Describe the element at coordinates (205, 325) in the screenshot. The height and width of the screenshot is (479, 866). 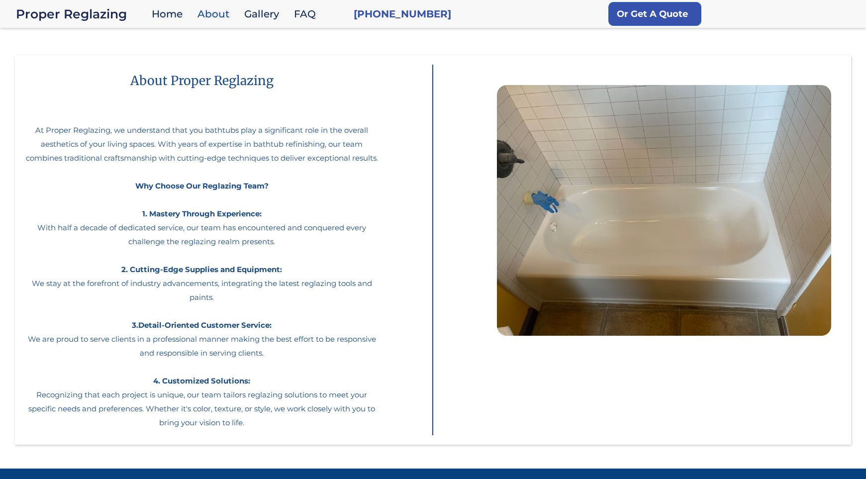
I see `strong: Detail-Oriented Customer Service:` at that location.